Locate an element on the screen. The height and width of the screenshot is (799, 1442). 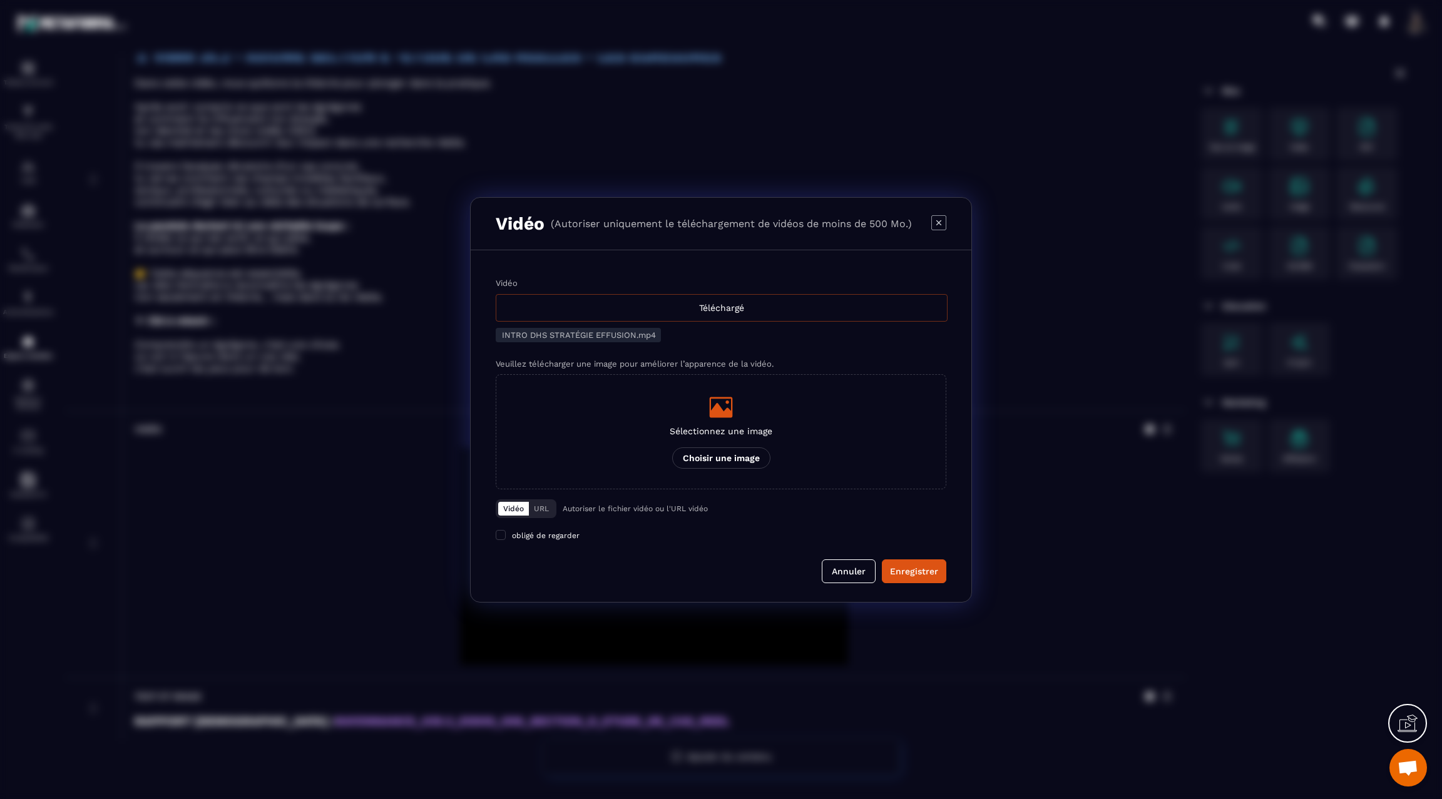
span: INTRO DHS STRATÉGIE EFFUSION.mp4 is located at coordinates (579, 335).